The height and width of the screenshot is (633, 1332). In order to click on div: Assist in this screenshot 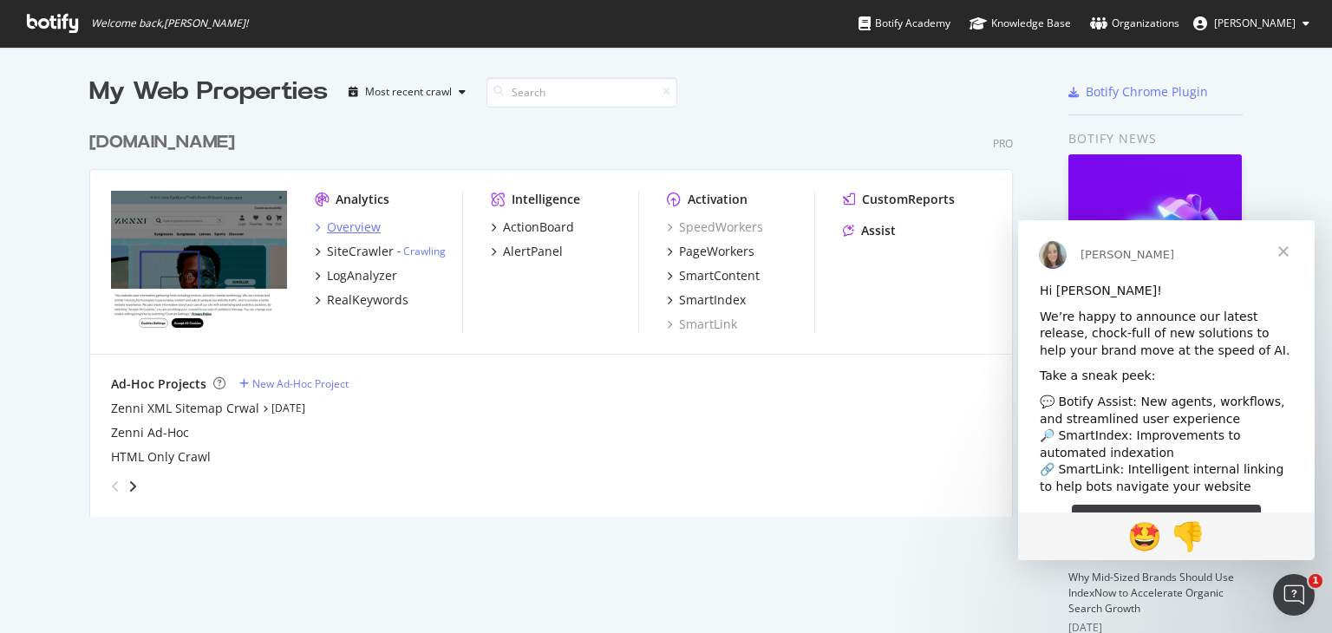, I will do `click(878, 231)`.